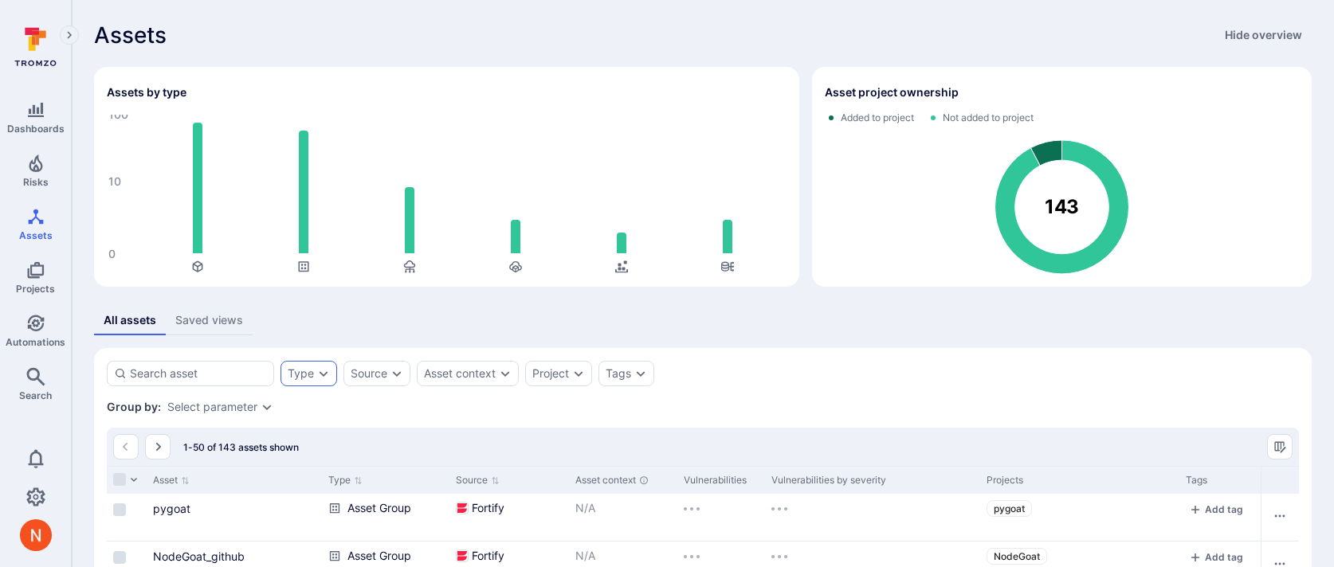 The image size is (1334, 567). I want to click on div: Tags, so click(618, 374).